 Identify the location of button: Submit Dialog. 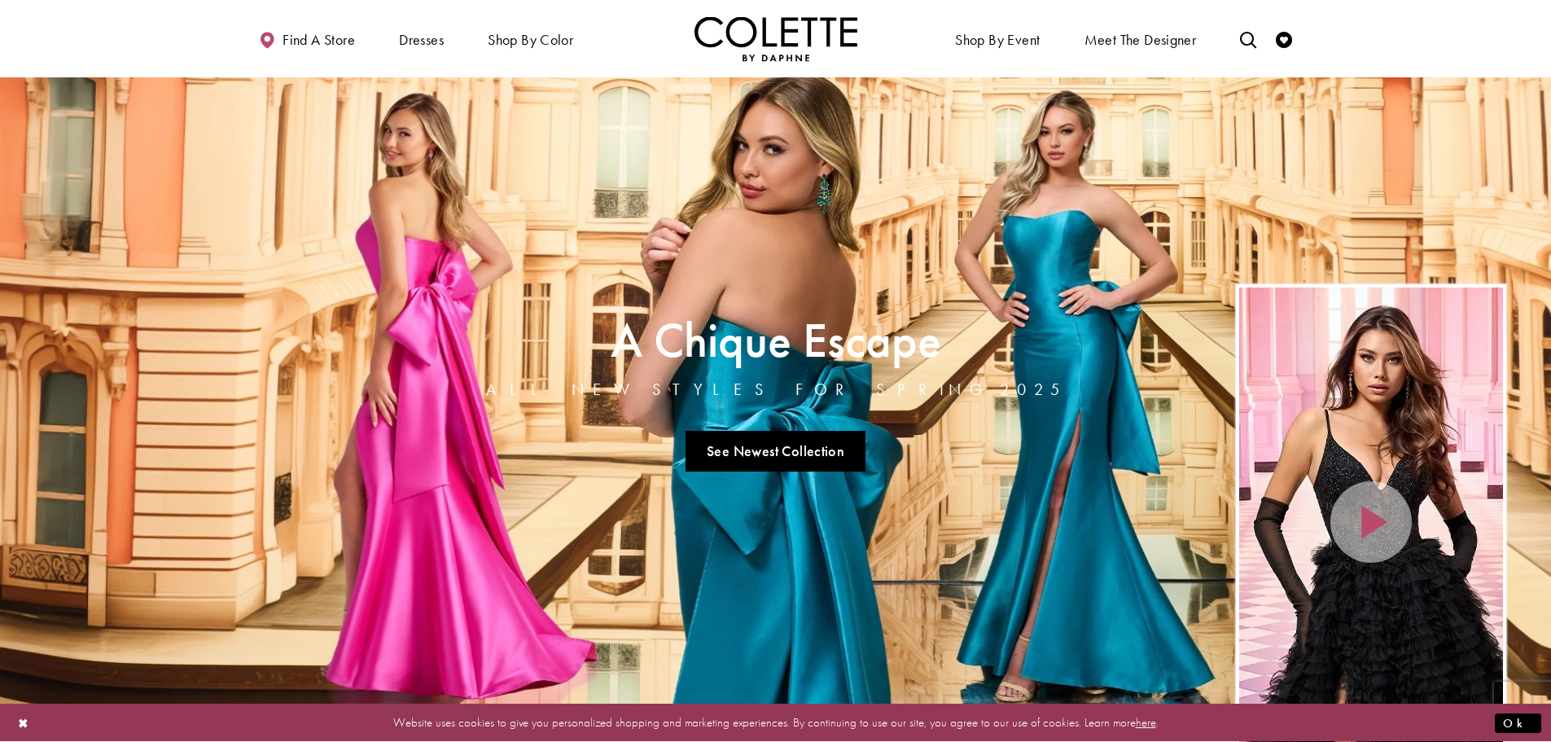
(1518, 722).